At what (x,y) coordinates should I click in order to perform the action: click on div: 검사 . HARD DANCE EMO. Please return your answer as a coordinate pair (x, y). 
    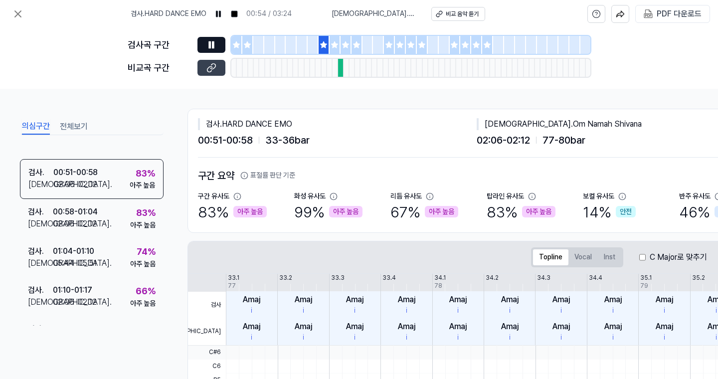
    Looking at the image, I should click on (337, 124).